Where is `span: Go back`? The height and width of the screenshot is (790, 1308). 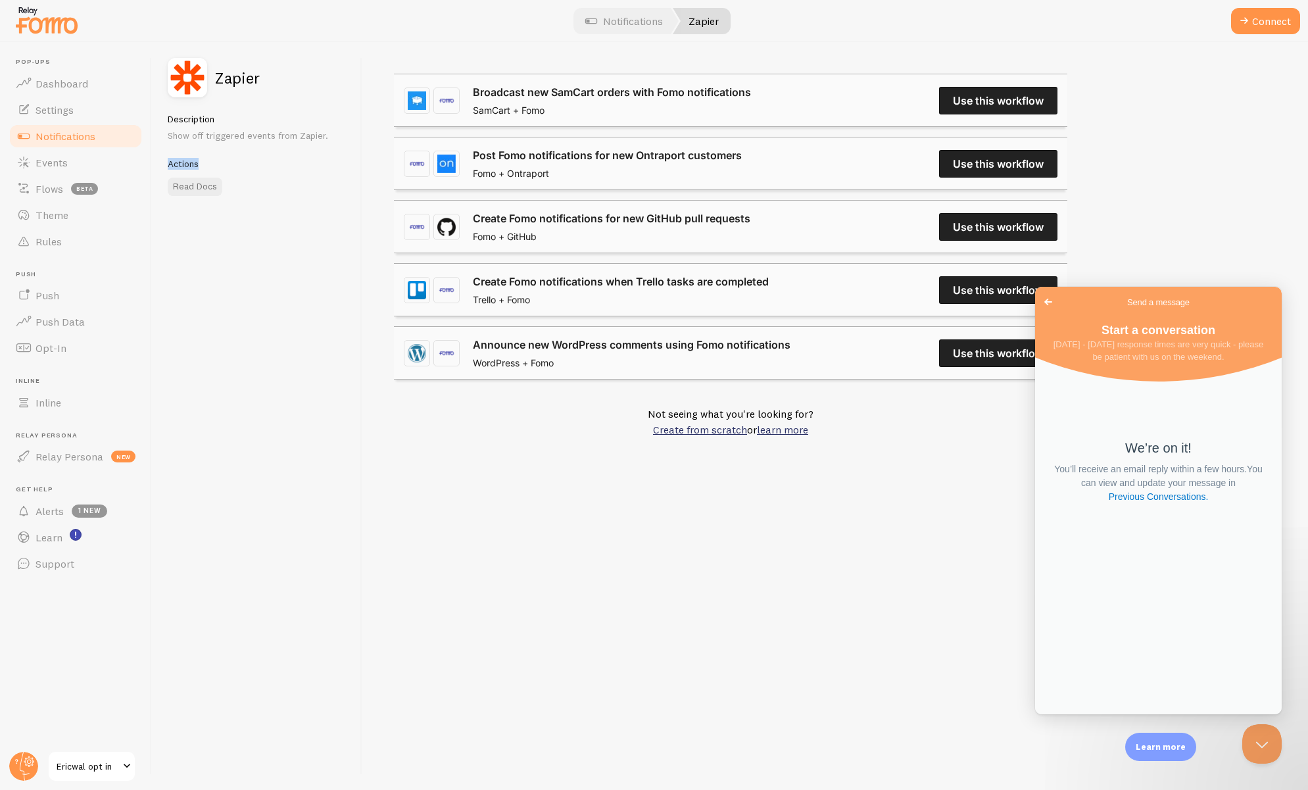
span: Go back is located at coordinates (13, 15).